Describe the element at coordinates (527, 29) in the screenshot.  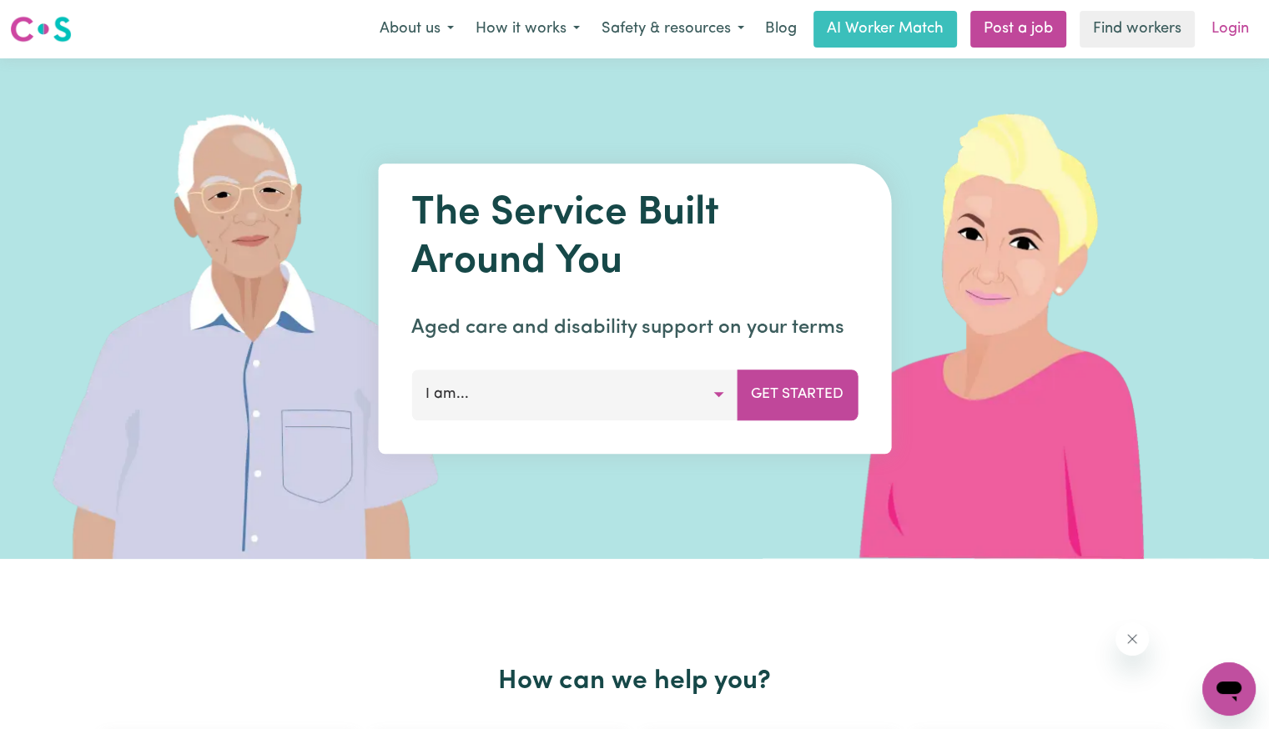
I see `button: How it works` at that location.